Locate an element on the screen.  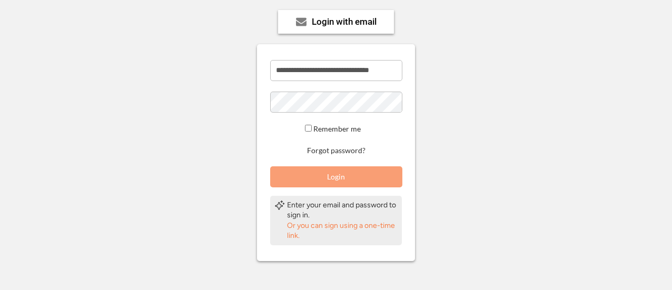
button: Login is located at coordinates (336, 177).